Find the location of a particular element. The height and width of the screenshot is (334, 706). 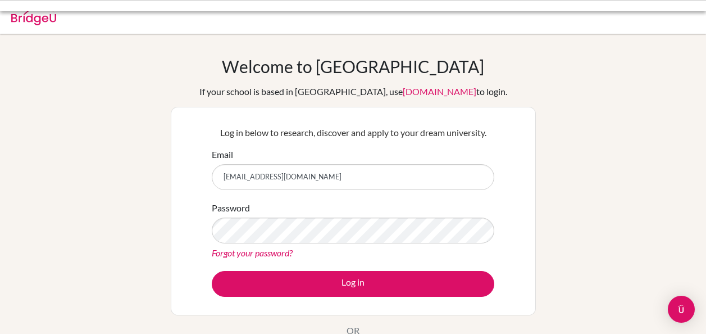

label: Email is located at coordinates (222, 154).